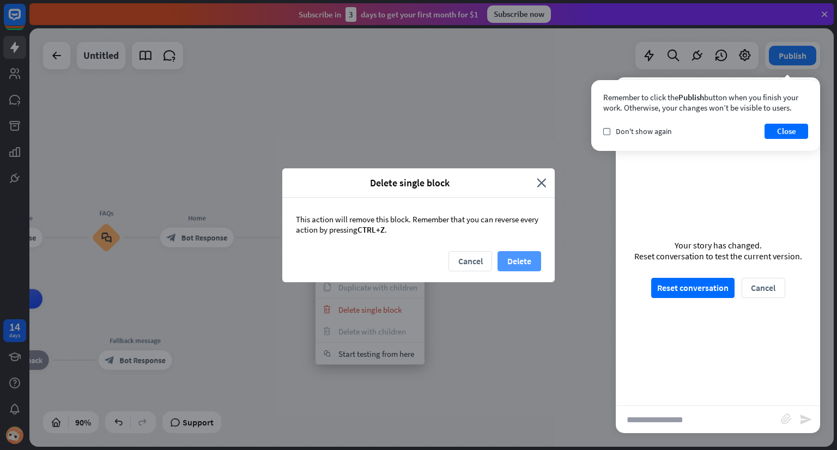 The image size is (837, 450). I want to click on span: CTRL+Z, so click(371, 229).